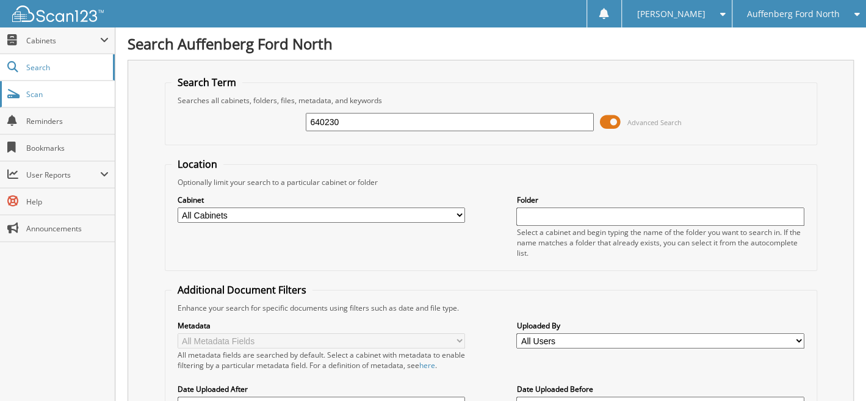 This screenshot has height=401, width=866. What do you see at coordinates (654, 122) in the screenshot?
I see `span: Advanced Search` at bounding box center [654, 122].